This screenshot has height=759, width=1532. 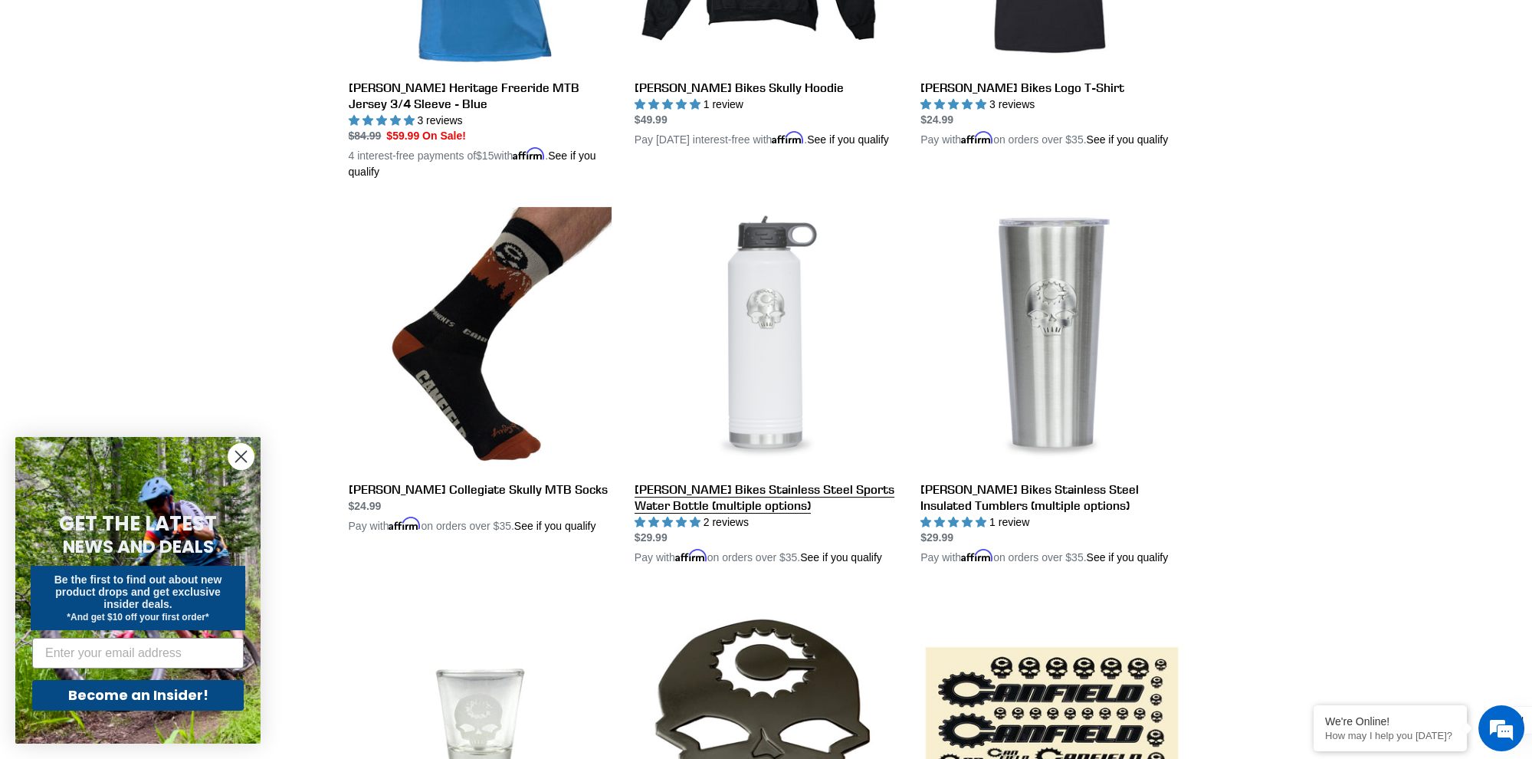 I want to click on p: How may I help you today?, so click(x=1390, y=735).